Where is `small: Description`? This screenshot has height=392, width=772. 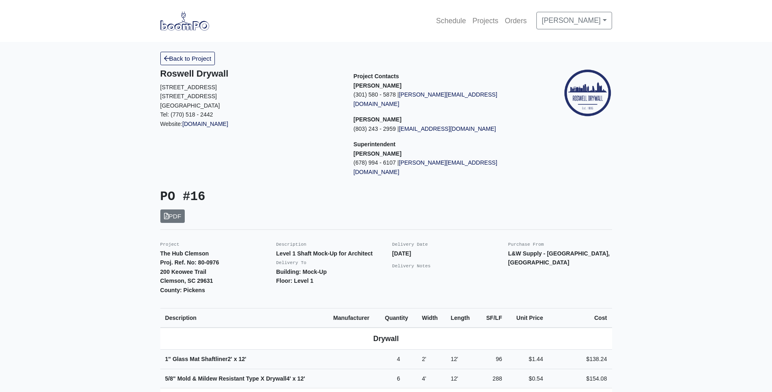 small: Description is located at coordinates (291, 244).